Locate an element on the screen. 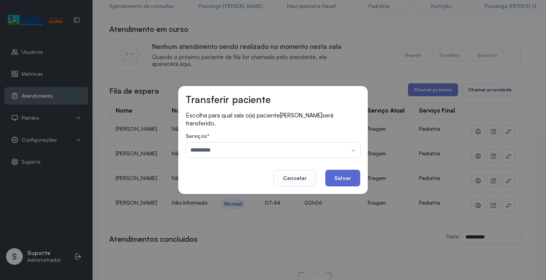 The height and width of the screenshot is (280, 546). button: Salvar is located at coordinates (343, 178).